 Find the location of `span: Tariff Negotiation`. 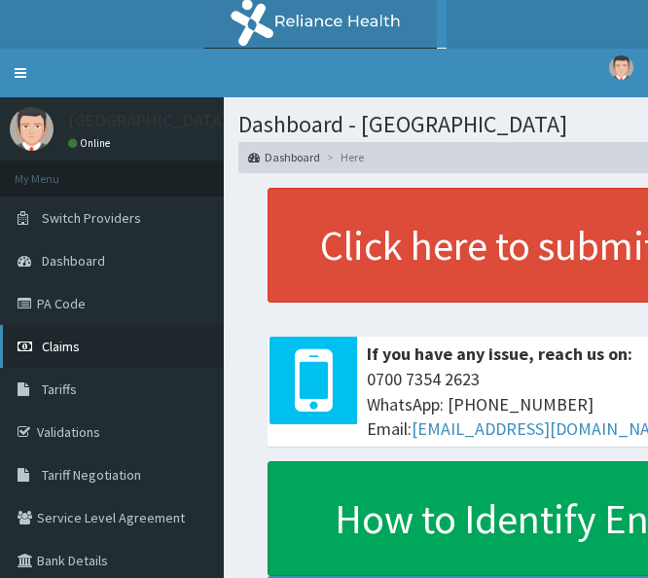

span: Tariff Negotiation is located at coordinates (91, 475).